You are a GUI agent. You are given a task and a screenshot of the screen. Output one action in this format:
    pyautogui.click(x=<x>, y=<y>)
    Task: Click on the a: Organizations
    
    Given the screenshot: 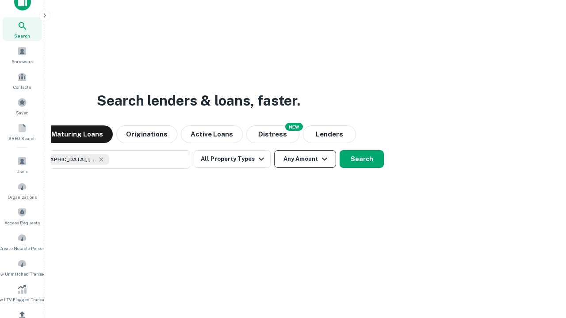 What is the action you would take?
    pyautogui.click(x=22, y=191)
    